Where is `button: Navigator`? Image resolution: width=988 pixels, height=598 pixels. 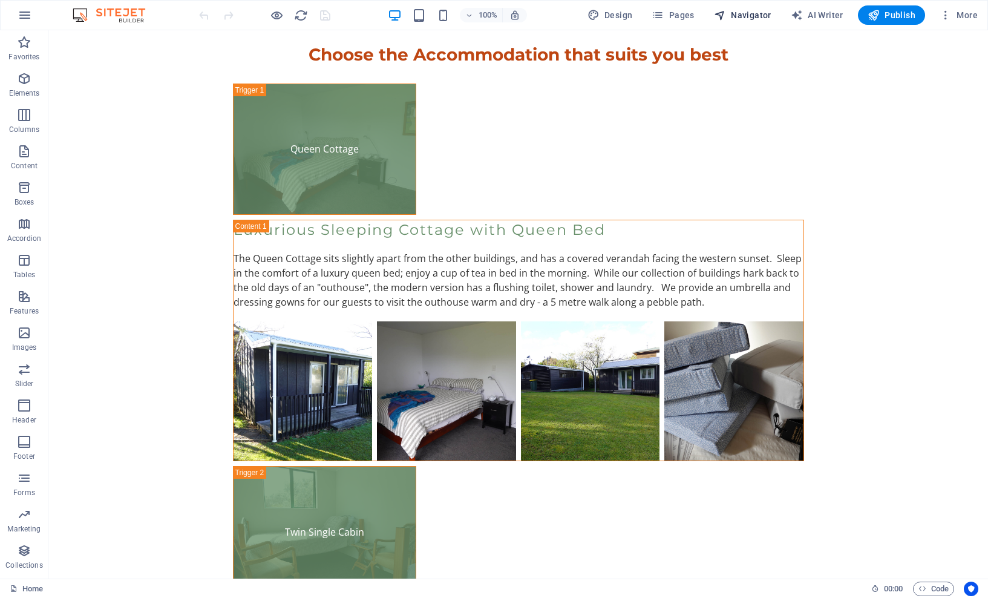 button: Navigator is located at coordinates (742, 15).